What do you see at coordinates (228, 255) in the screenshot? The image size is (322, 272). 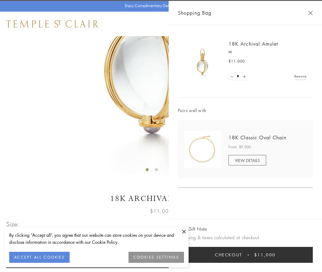 I see `span: Checkout` at bounding box center [228, 255].